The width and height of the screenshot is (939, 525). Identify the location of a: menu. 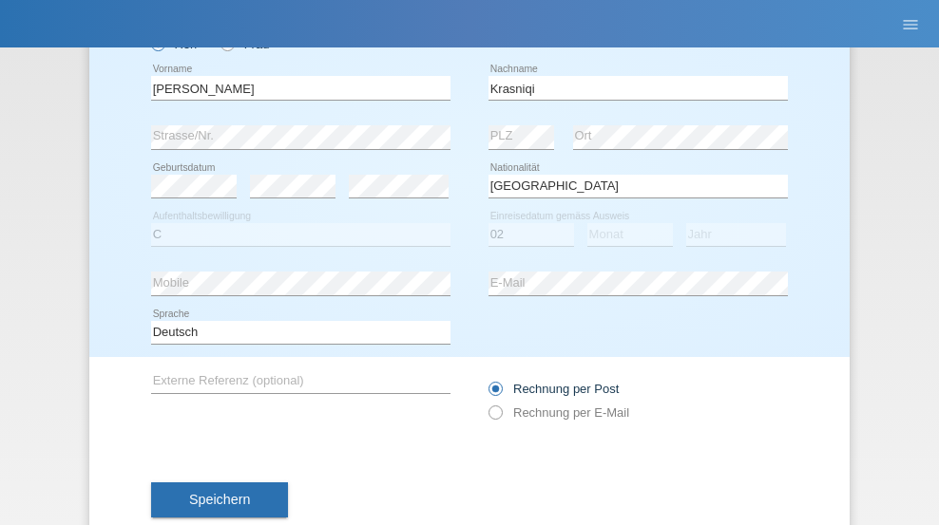
(910, 24).